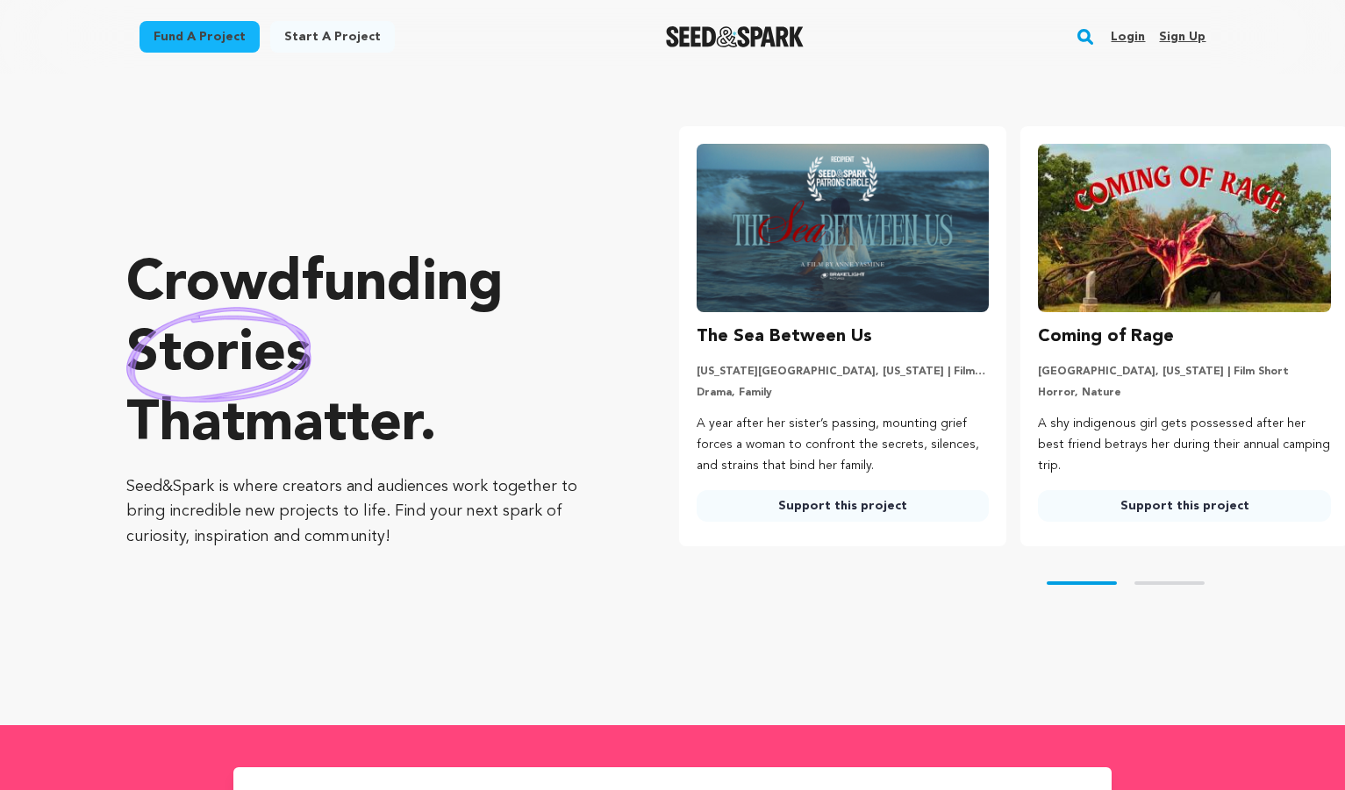 The width and height of the screenshot is (1345, 790). What do you see at coordinates (1184, 445) in the screenshot?
I see `p: A shy indigenous girl gets possessed after her best friend betrays her during their annual campin...` at bounding box center [1184, 445].